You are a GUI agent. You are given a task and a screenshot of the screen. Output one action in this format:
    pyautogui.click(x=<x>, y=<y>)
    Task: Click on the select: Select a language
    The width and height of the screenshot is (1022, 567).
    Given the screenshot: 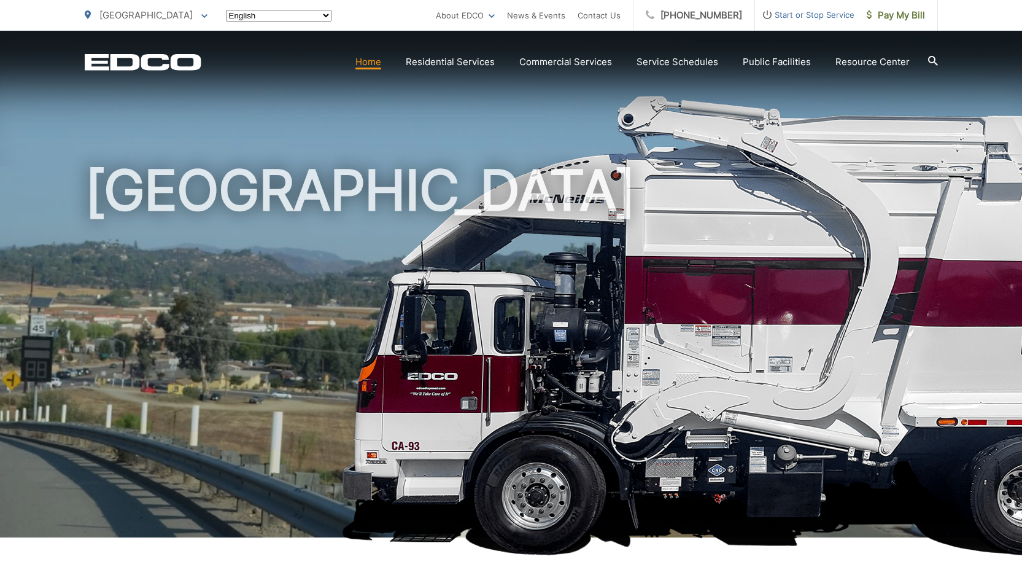 What is the action you would take?
    pyautogui.click(x=279, y=15)
    